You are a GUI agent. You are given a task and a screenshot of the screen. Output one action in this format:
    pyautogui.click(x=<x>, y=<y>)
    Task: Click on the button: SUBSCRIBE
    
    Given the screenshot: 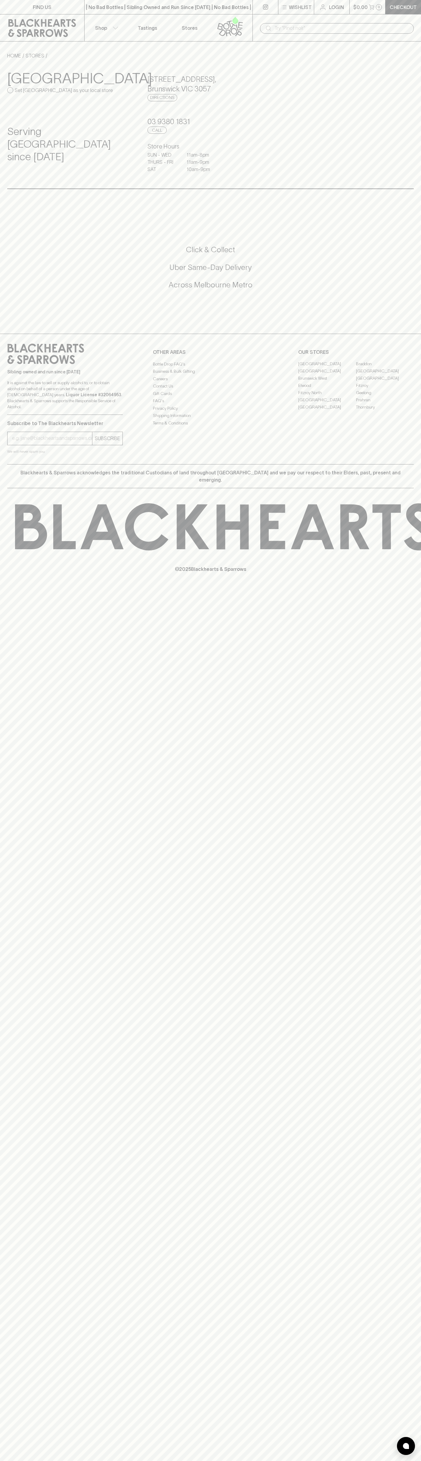 What is the action you would take?
    pyautogui.click(x=107, y=438)
    